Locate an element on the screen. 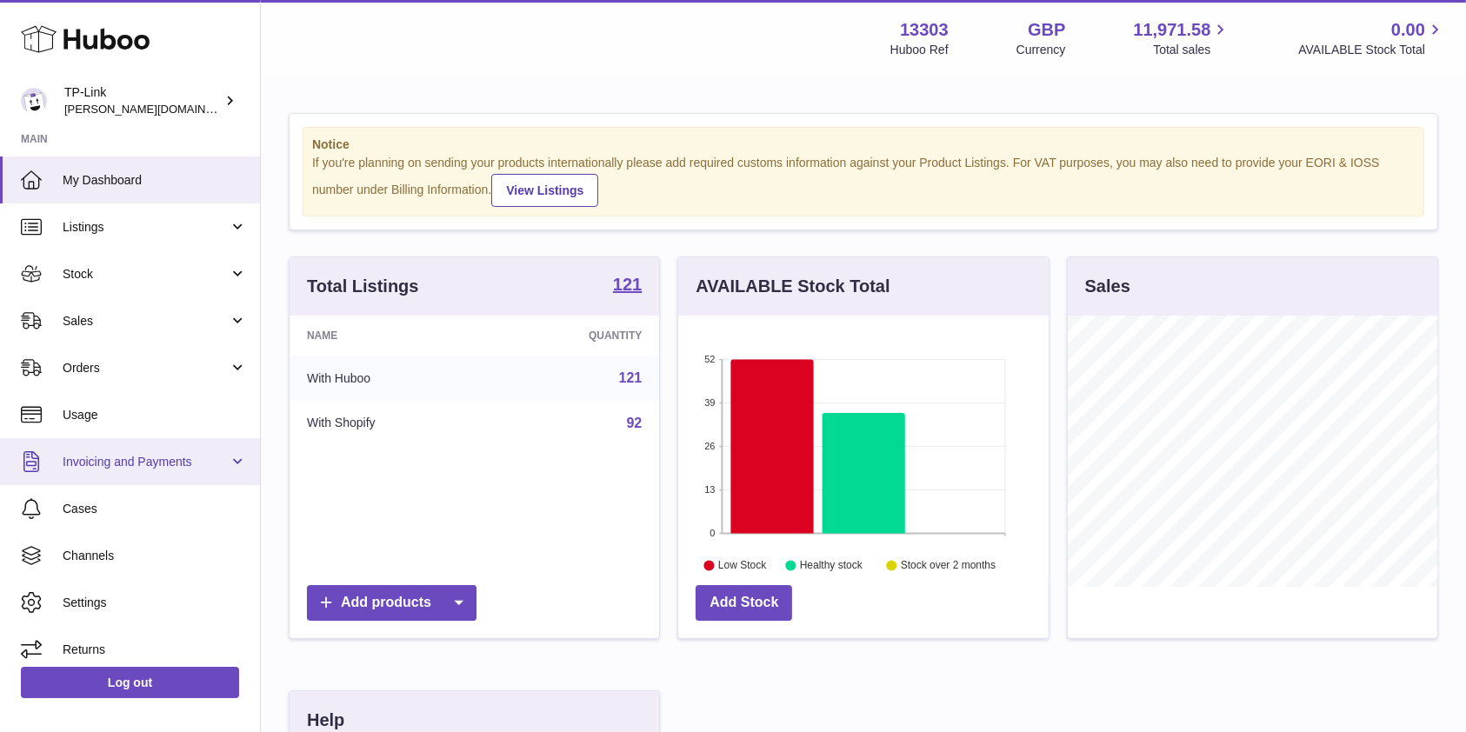  h3: Help is located at coordinates (325, 720).